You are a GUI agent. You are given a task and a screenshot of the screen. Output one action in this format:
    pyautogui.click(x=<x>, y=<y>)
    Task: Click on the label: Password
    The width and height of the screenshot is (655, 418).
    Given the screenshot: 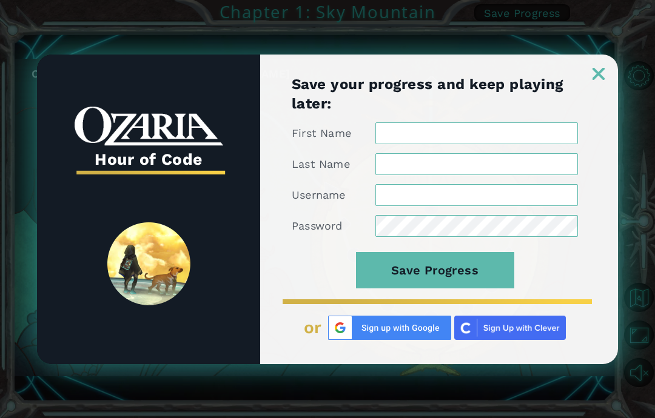 What is the action you would take?
    pyautogui.click(x=317, y=226)
    